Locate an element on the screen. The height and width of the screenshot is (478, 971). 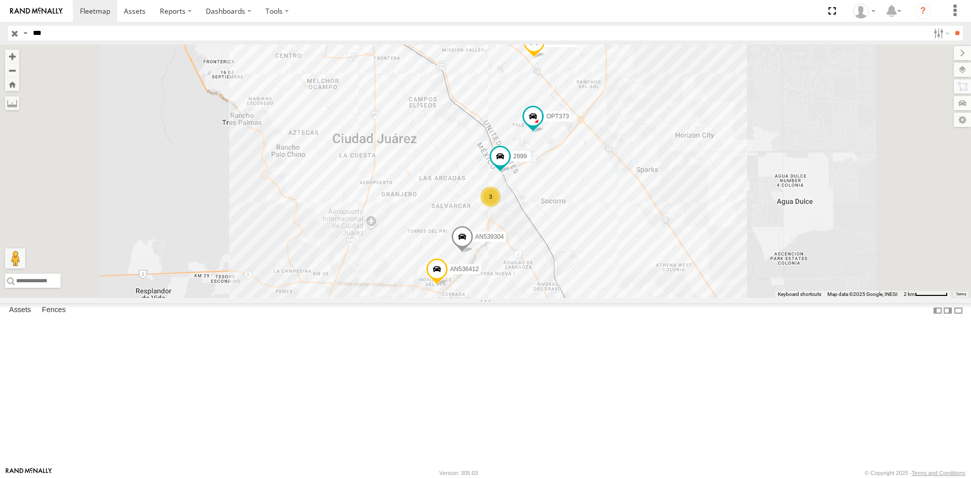
div: DAVID ARRIETA is located at coordinates (864, 11).